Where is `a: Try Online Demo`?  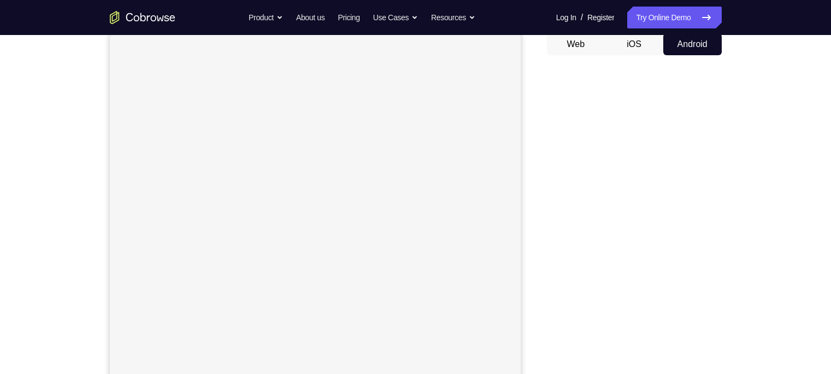 a: Try Online Demo is located at coordinates (675, 17).